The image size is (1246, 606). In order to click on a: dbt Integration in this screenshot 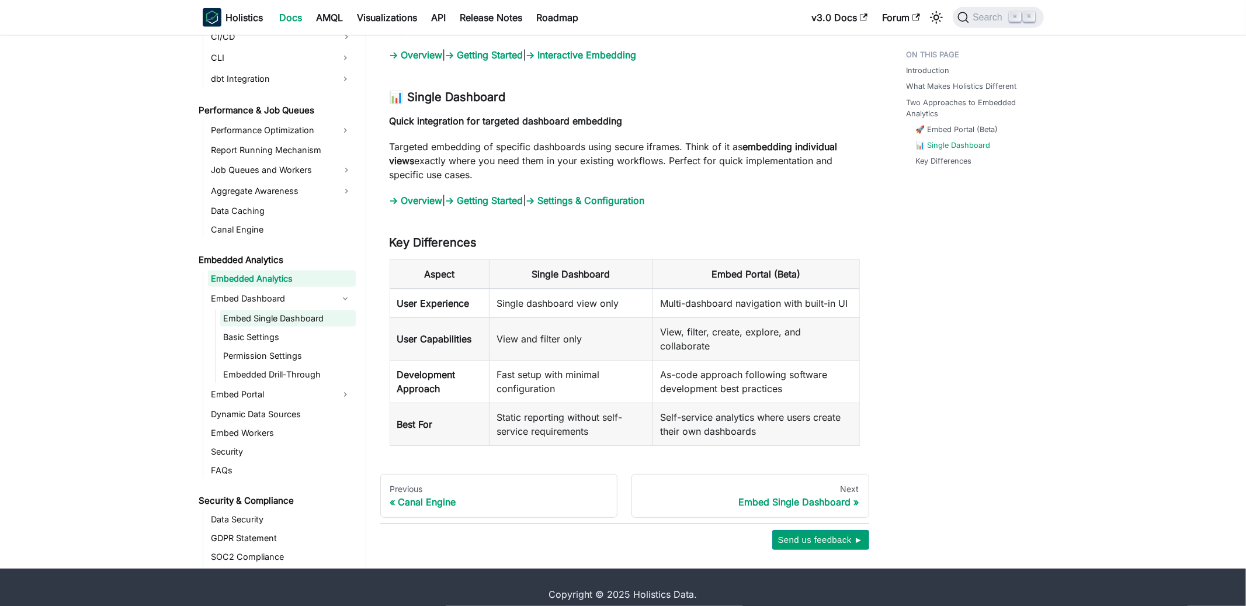, I will do `click(271, 79)`.